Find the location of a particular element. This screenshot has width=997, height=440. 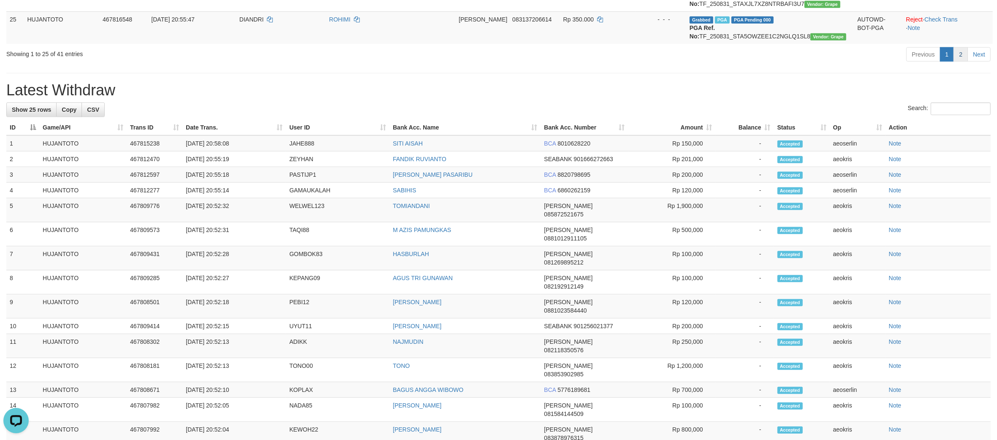

td: Rp 100,000 is located at coordinates (672, 282).